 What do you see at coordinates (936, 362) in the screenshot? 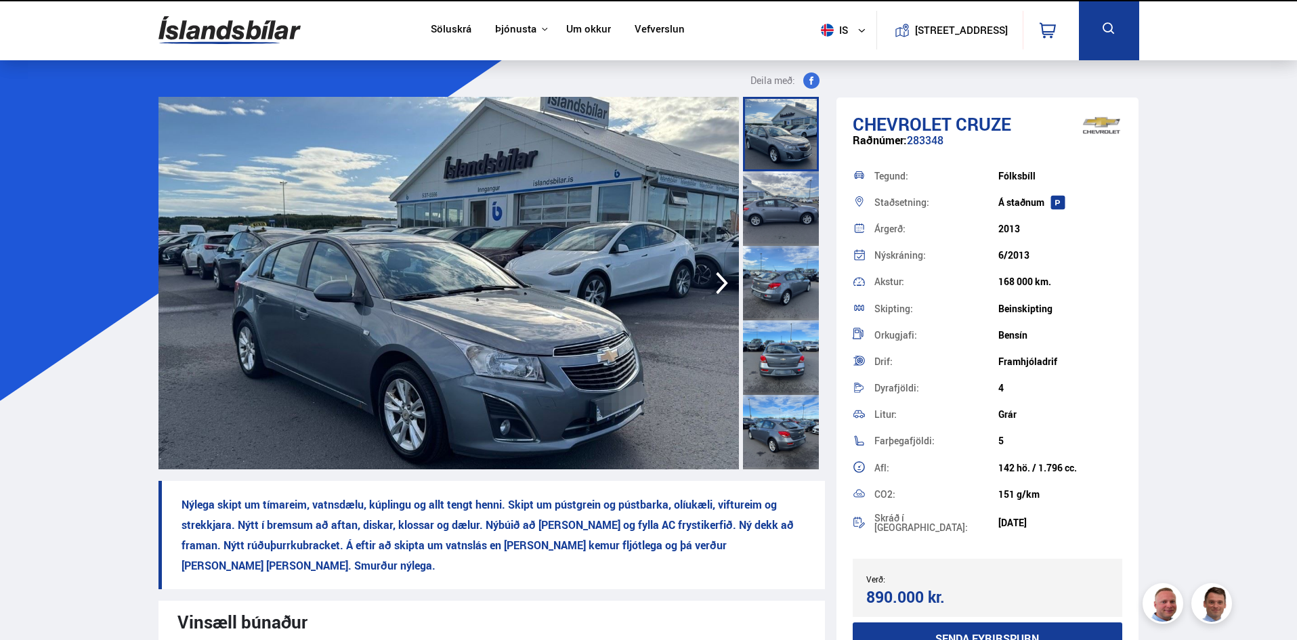
I see `div: Drif:` at bounding box center [936, 362].